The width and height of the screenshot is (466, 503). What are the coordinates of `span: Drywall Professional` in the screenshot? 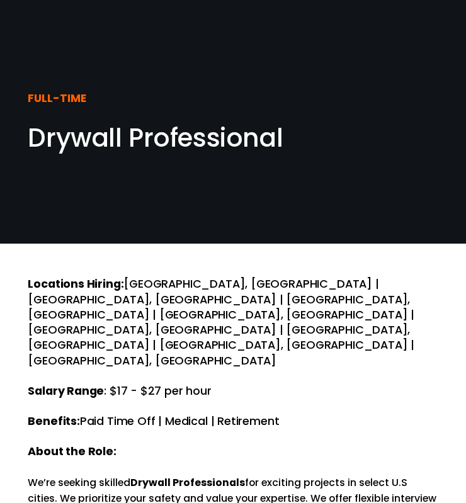 It's located at (155, 137).